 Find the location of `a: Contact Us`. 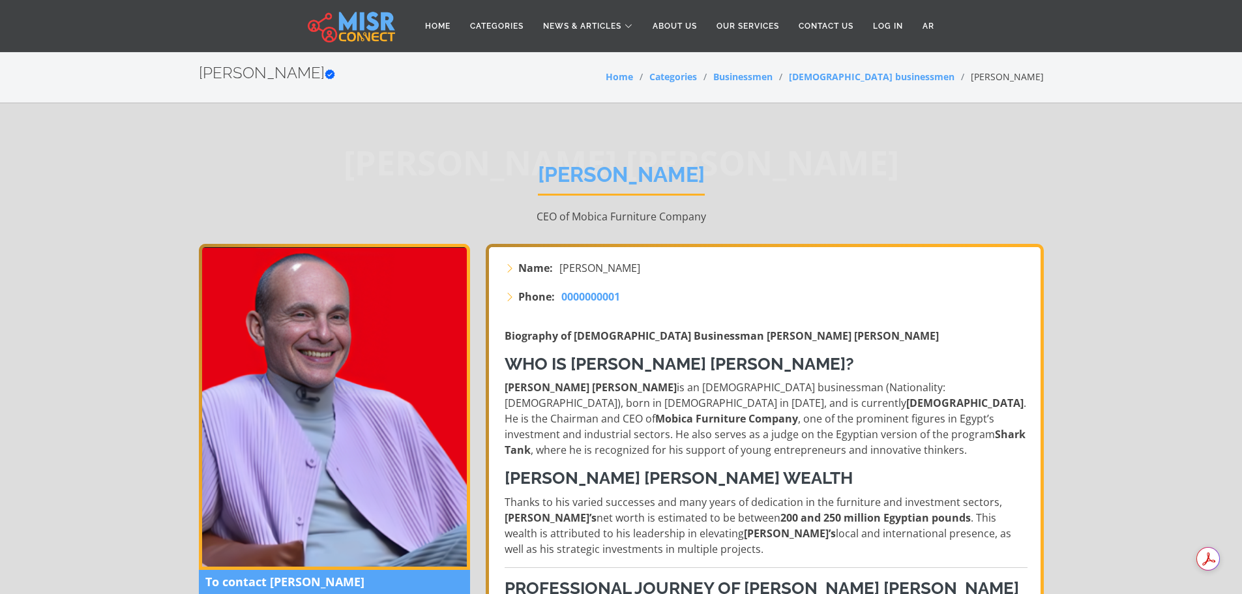

a: Contact Us is located at coordinates (826, 26).